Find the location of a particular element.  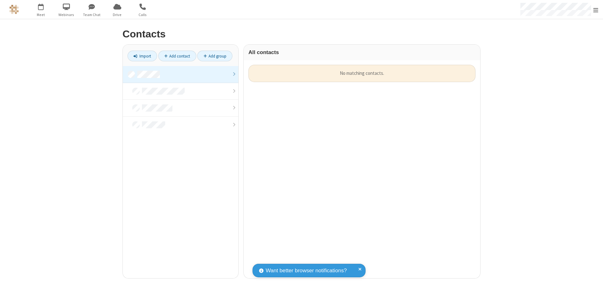

span: Drive is located at coordinates (117, 15).